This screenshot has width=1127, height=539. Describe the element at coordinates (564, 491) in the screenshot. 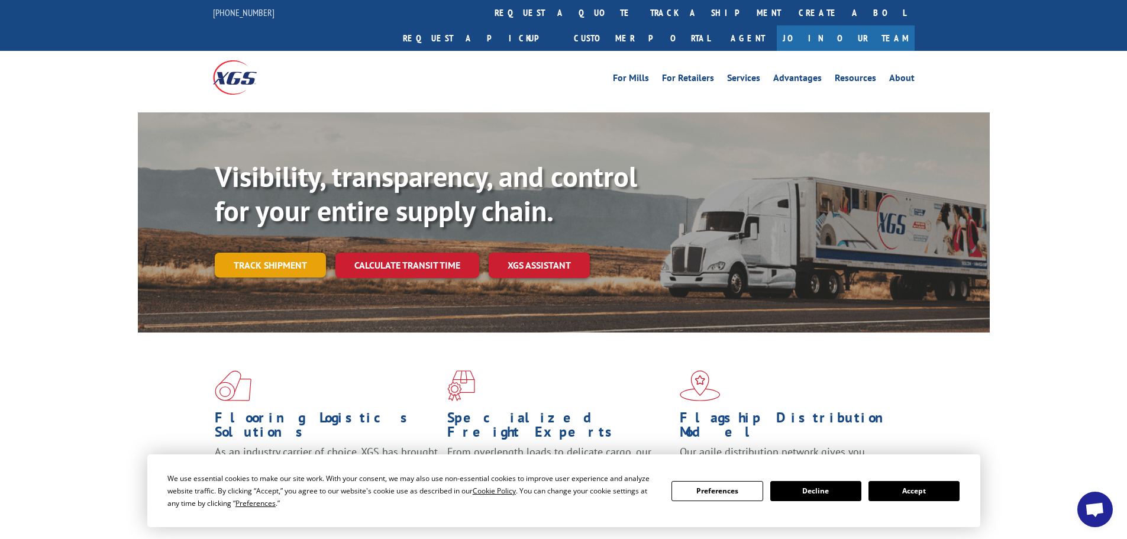

I see `div: Cookie Consent Prompt` at that location.